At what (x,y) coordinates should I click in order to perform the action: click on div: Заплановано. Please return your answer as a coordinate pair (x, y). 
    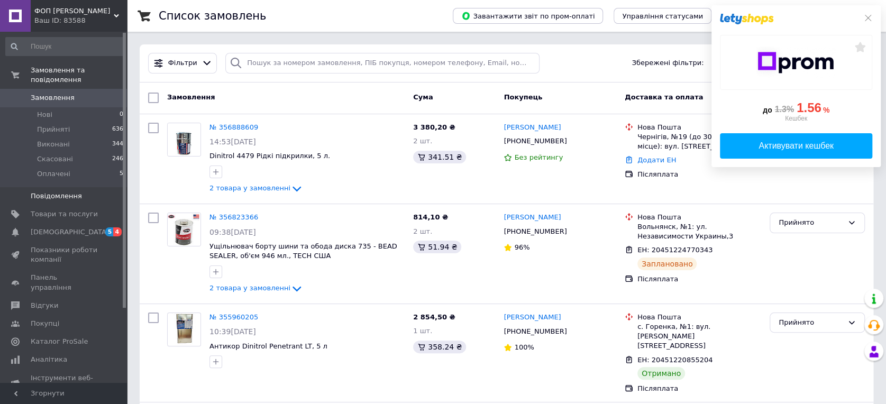
    Looking at the image, I should click on (667, 264).